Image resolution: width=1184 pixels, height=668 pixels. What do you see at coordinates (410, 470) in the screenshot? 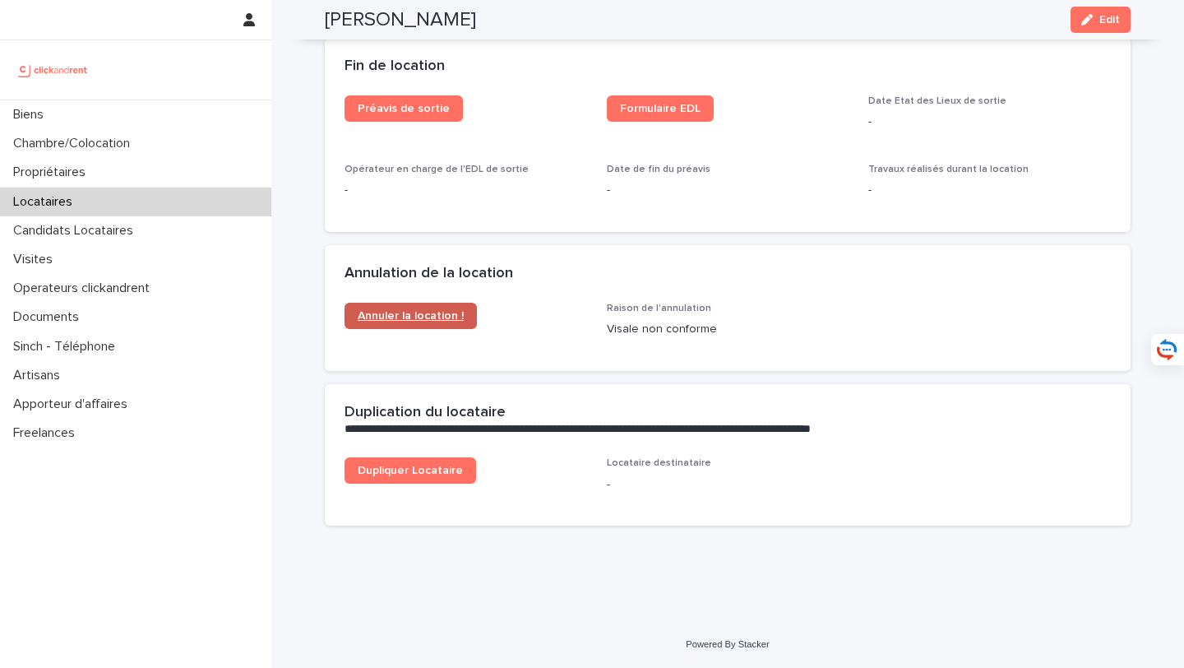
I see `span: Dupliquer Locataire` at bounding box center [410, 470].